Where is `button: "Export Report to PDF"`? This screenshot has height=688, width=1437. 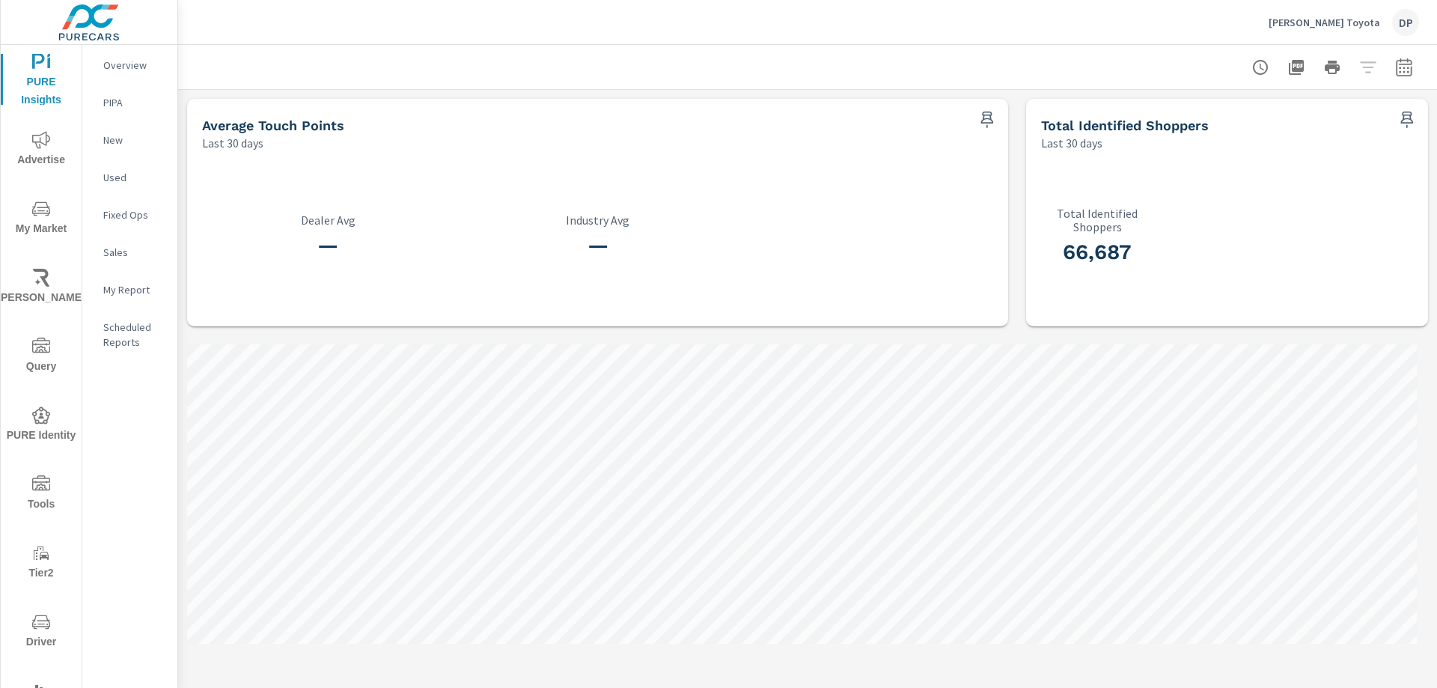
button: "Export Report to PDF" is located at coordinates (1296, 67).